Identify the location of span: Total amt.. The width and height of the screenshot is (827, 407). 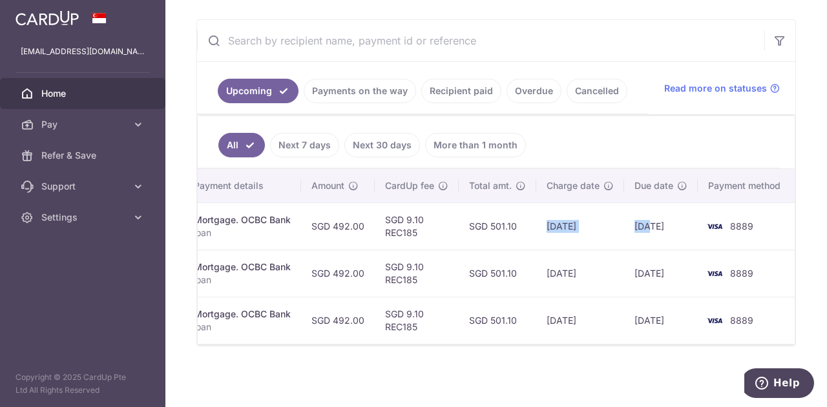
(490, 186).